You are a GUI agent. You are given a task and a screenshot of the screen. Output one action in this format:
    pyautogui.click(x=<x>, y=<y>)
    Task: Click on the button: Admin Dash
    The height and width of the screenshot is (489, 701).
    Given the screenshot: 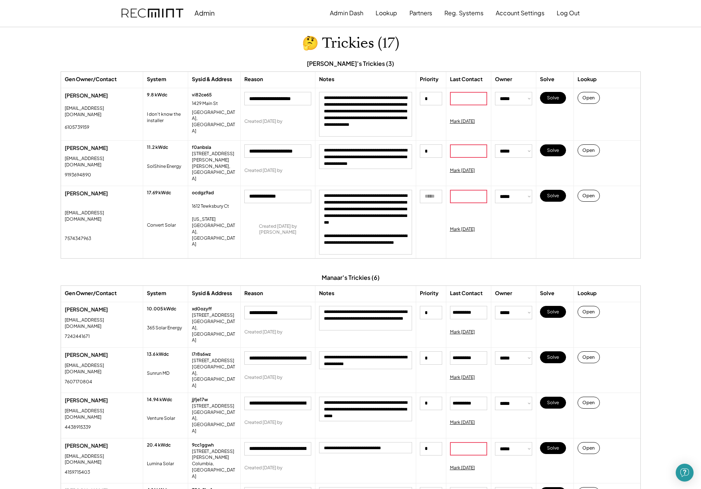 What is the action you would take?
    pyautogui.click(x=347, y=13)
    